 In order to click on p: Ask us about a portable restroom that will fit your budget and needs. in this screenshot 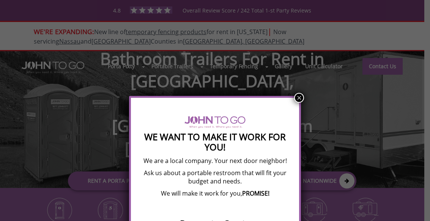, I will do `click(215, 177)`.